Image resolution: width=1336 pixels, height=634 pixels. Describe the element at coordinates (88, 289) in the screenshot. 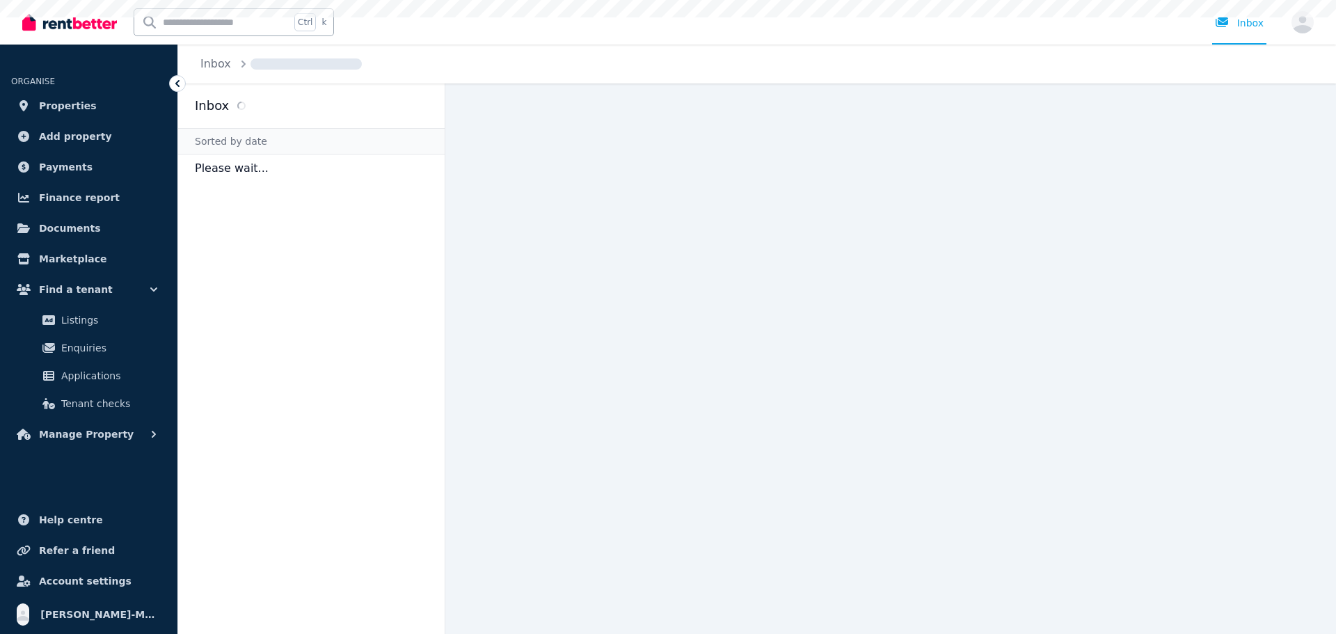

I see `button: Find a tenant` at that location.